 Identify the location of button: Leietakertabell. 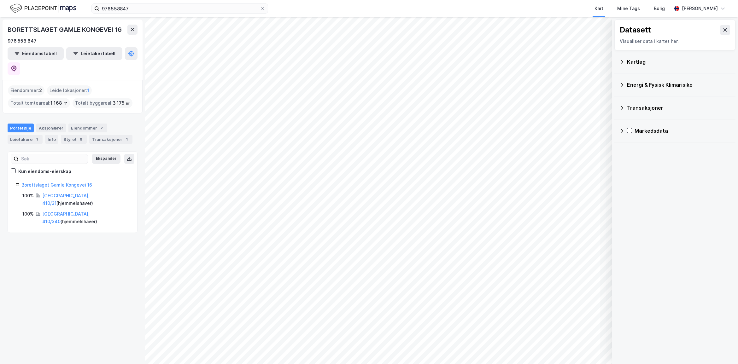
(94, 54).